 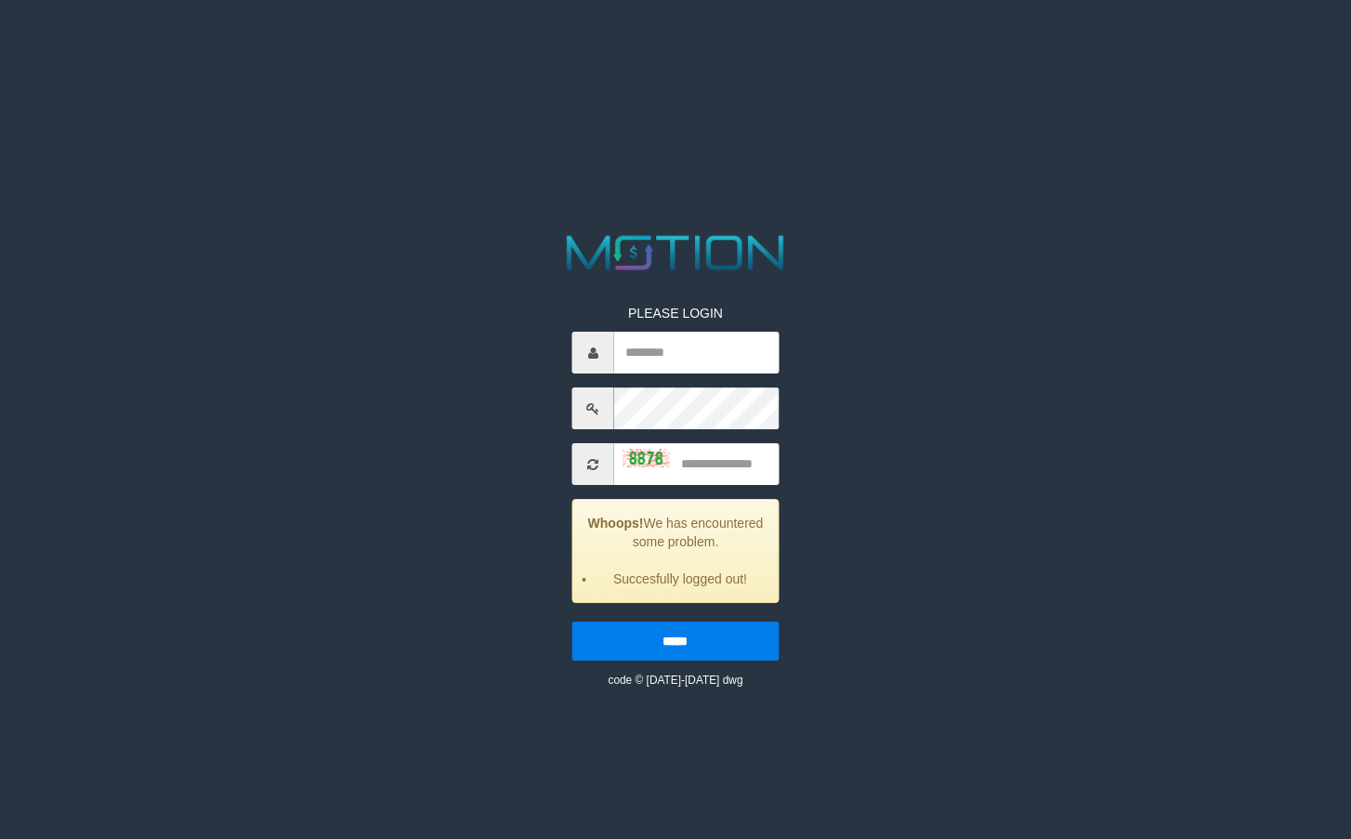 I want to click on li: Succesfully logged out!, so click(x=680, y=579).